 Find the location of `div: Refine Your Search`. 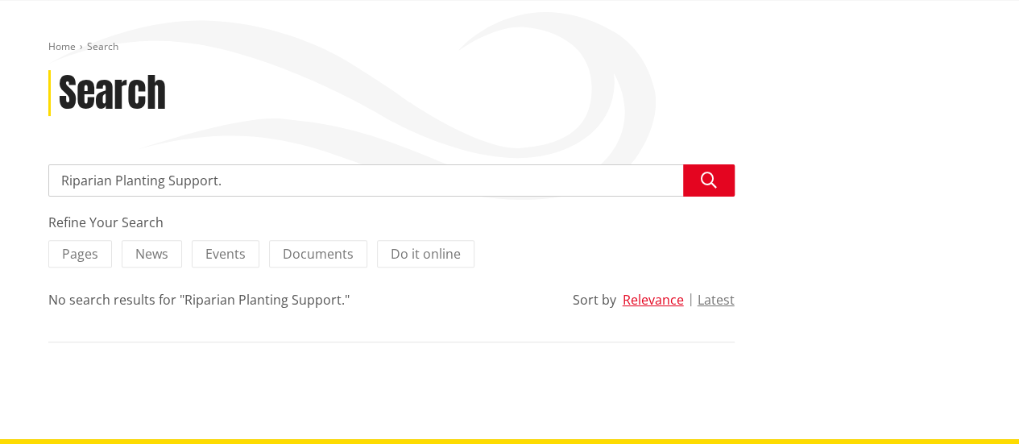

div: Refine Your Search is located at coordinates (391, 222).